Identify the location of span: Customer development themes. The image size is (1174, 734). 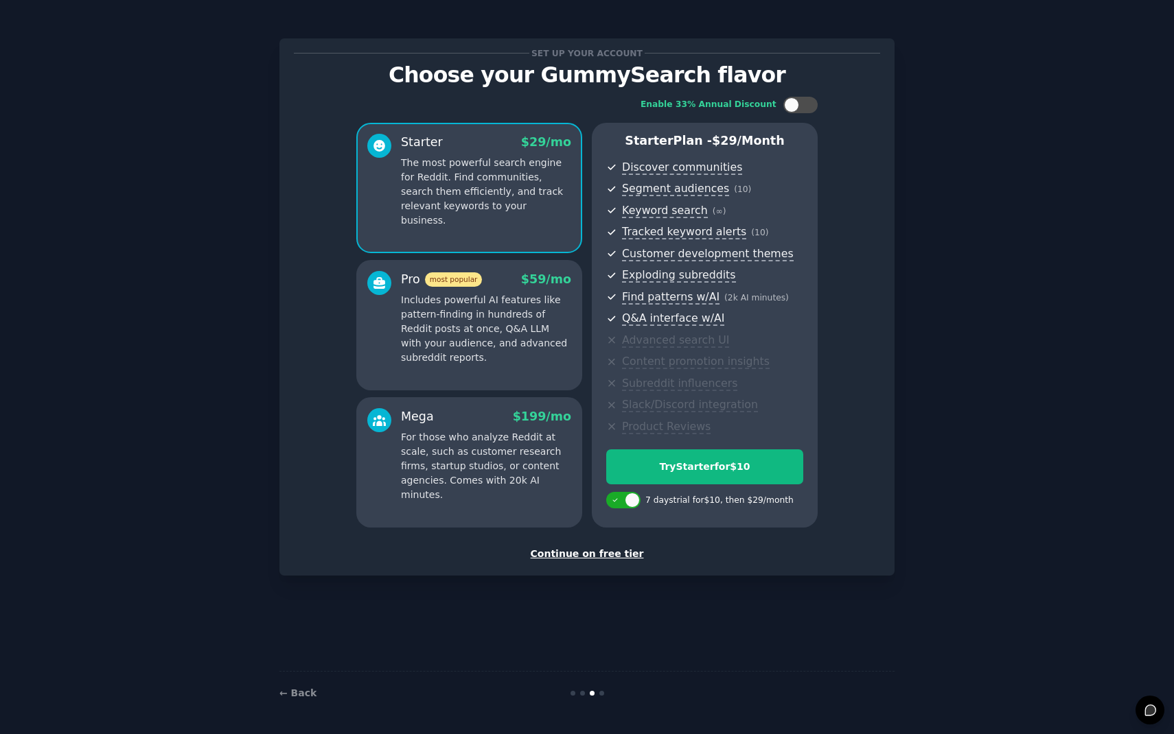
(708, 254).